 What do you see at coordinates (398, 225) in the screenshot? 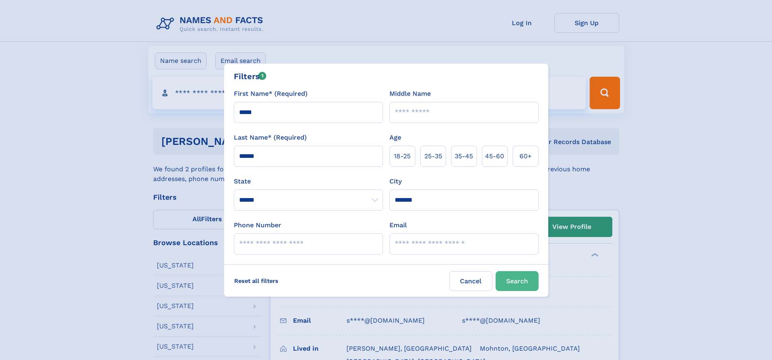
I see `label: Email` at bounding box center [398, 225].